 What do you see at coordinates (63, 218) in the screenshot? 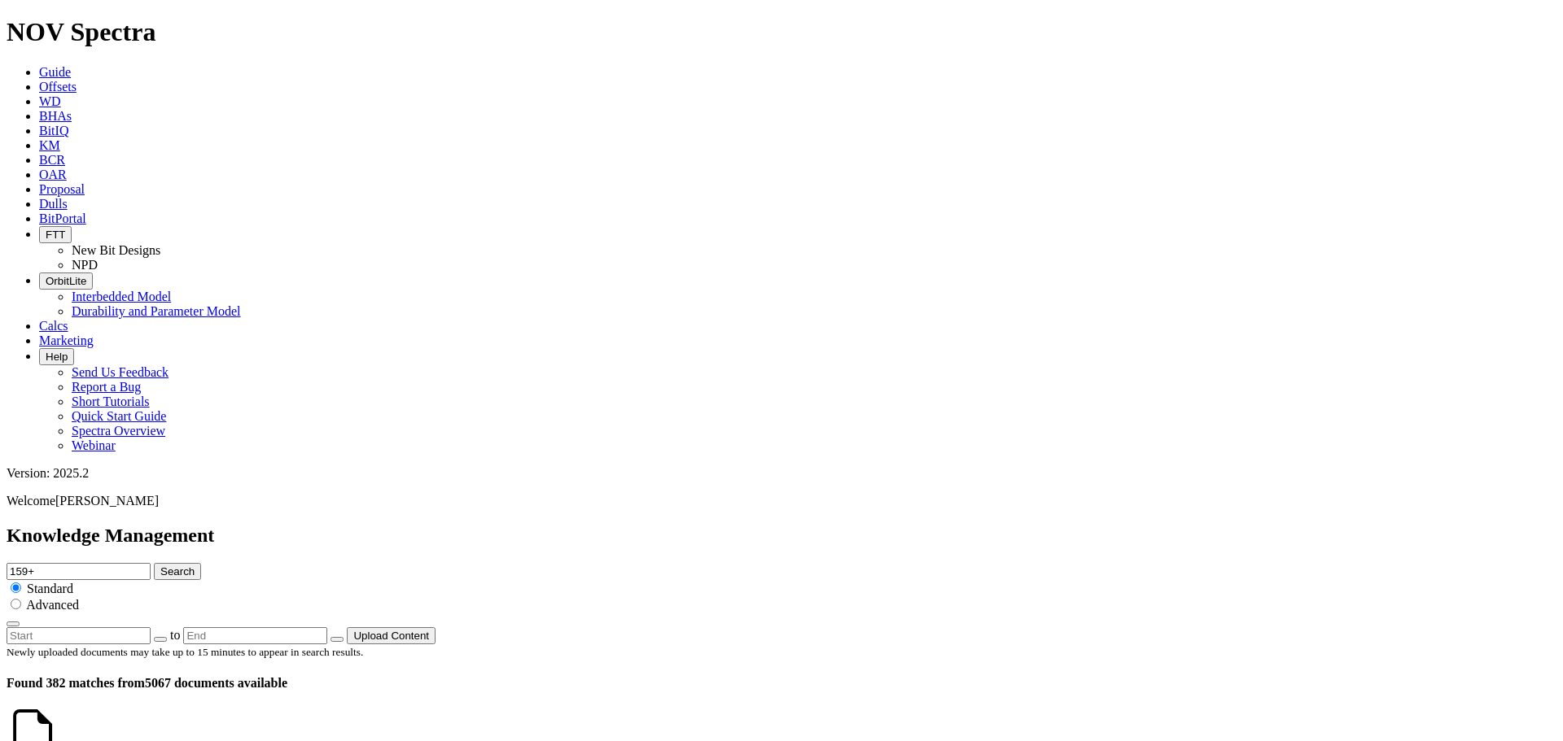
I see `span: BitPortal` at bounding box center [63, 218].